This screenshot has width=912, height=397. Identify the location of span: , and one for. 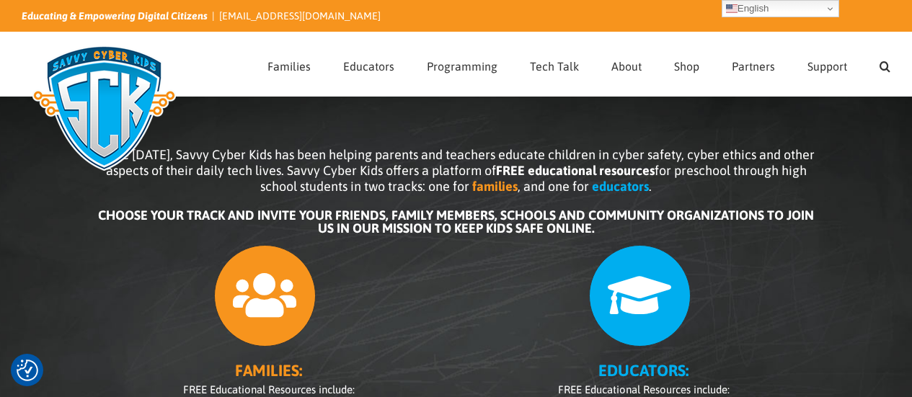
(553, 186).